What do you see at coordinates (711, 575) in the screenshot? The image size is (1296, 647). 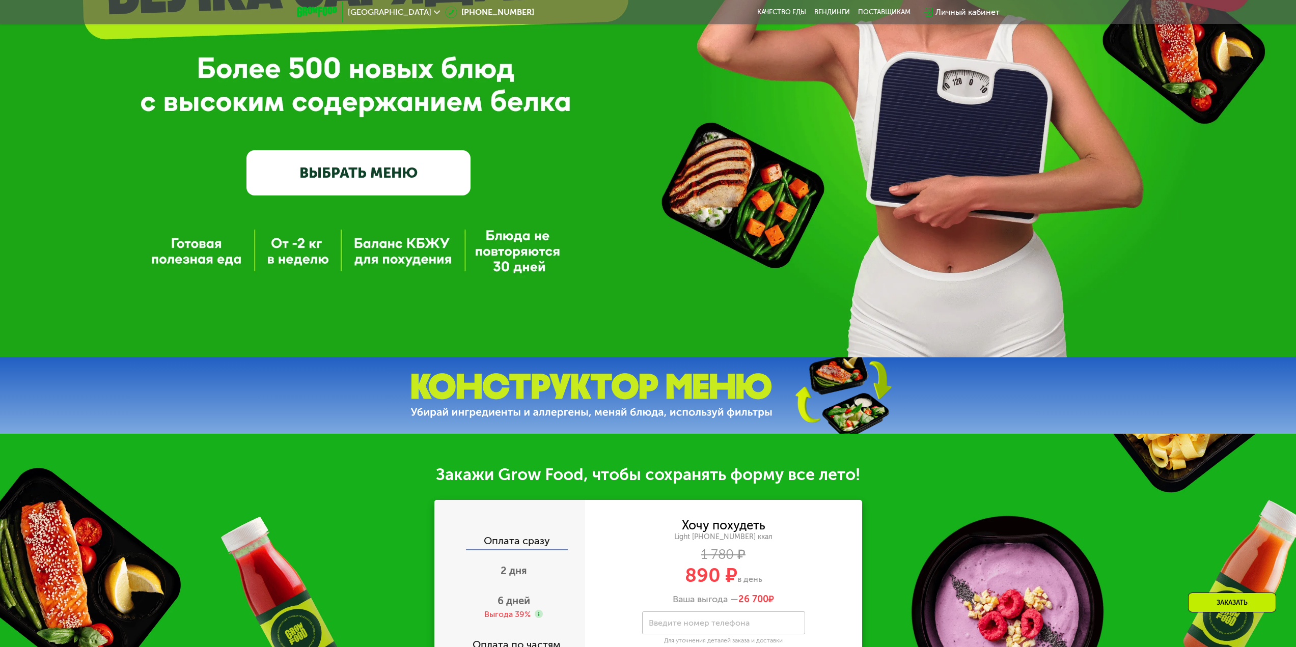 I see `span: 890 ₽` at bounding box center [711, 575].